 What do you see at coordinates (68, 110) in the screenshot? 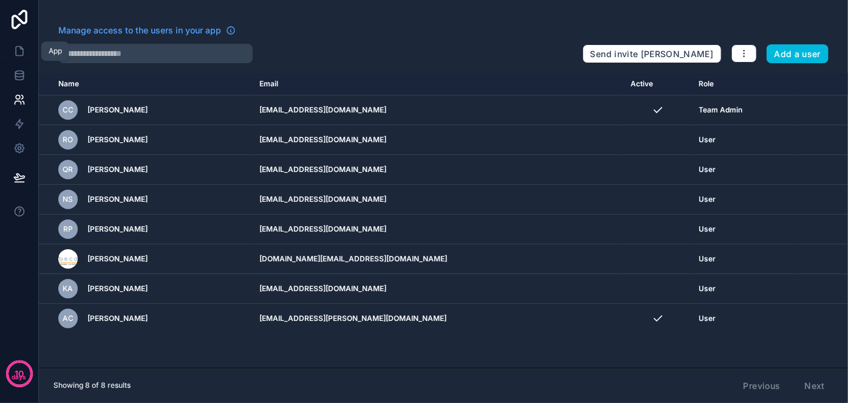
I see `span: CC` at bounding box center [68, 110].